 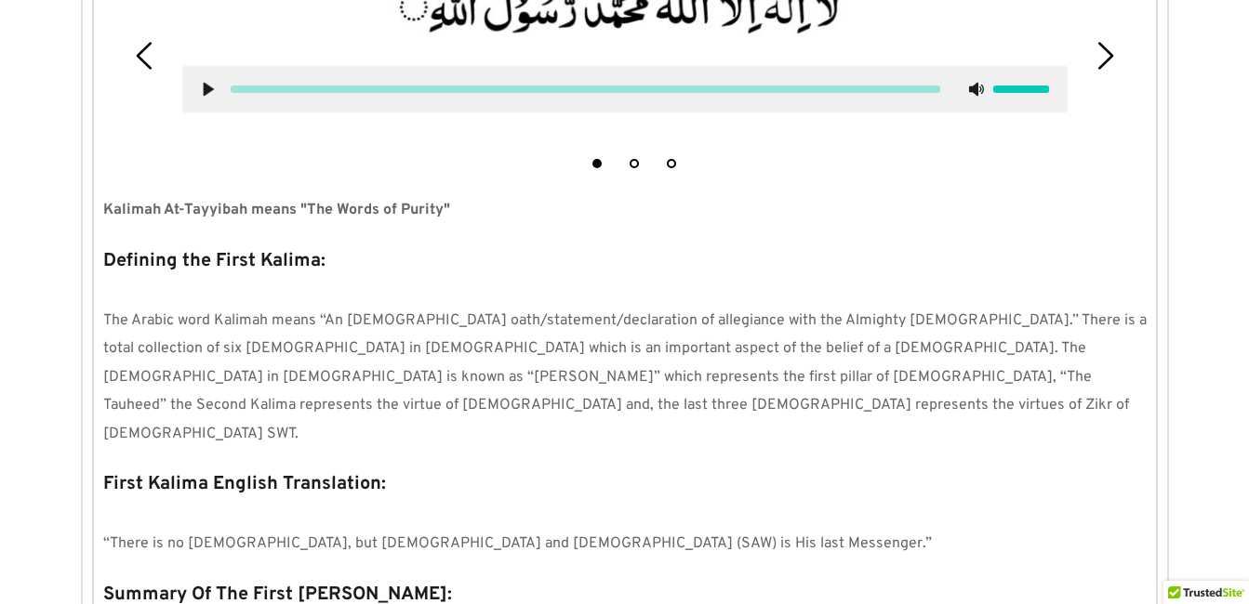 I want to click on button: 3 of 3, so click(x=671, y=164).